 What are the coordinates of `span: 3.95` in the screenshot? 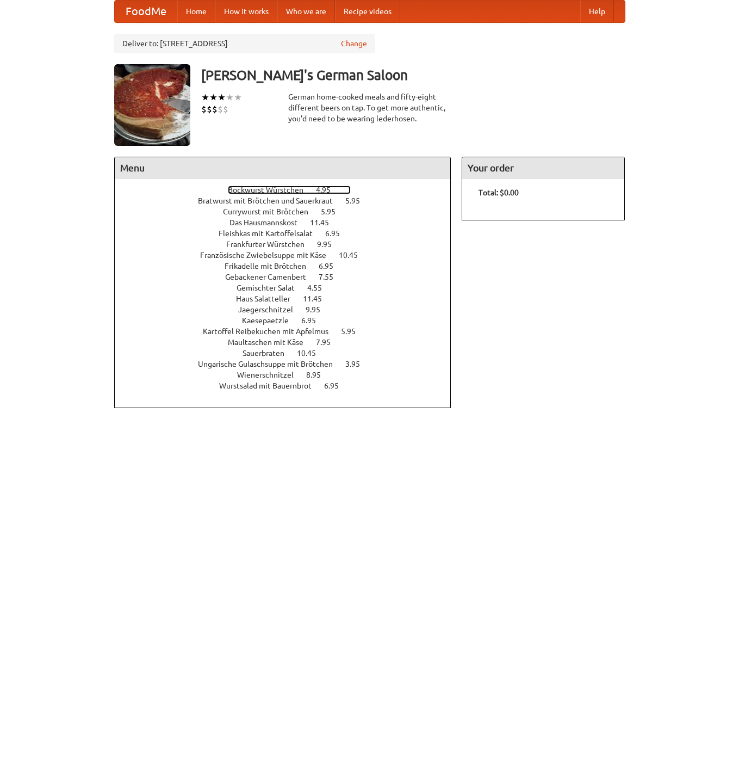 It's located at (358, 364).